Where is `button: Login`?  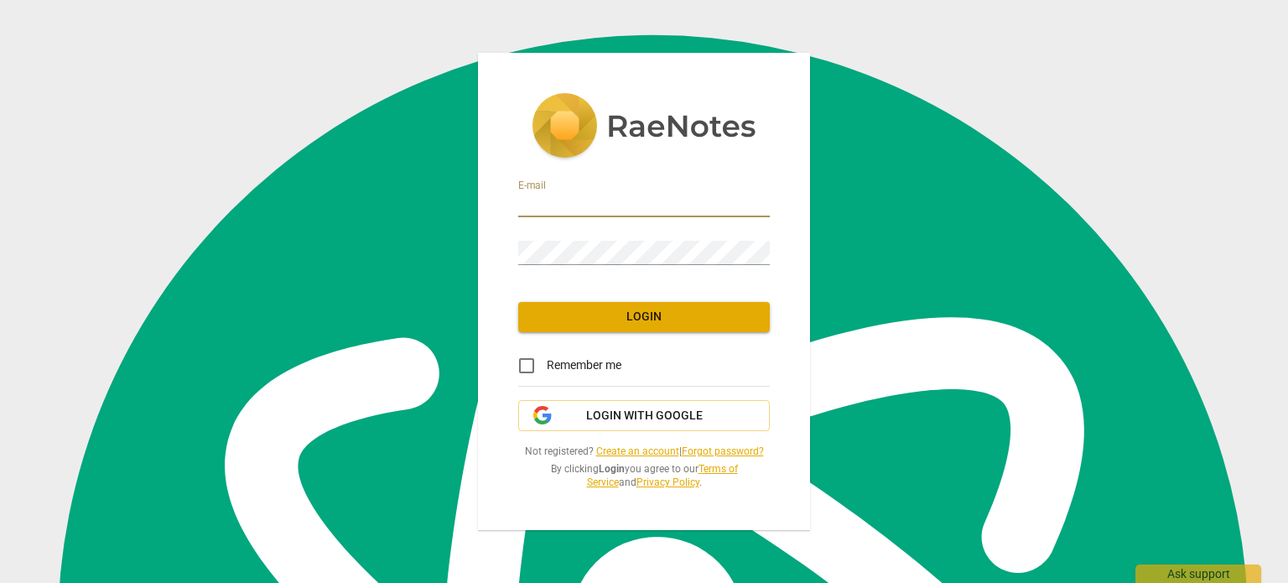
button: Login is located at coordinates (644, 317).